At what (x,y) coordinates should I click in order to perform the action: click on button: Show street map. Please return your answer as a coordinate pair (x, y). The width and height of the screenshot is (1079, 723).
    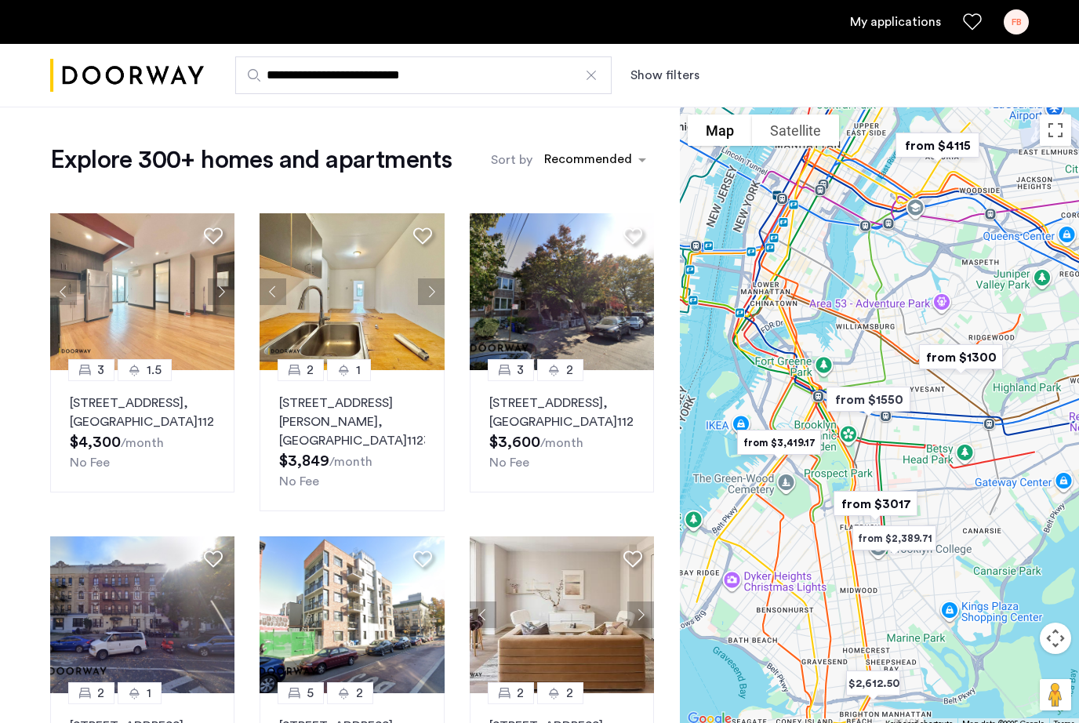
    Looking at the image, I should click on (720, 130).